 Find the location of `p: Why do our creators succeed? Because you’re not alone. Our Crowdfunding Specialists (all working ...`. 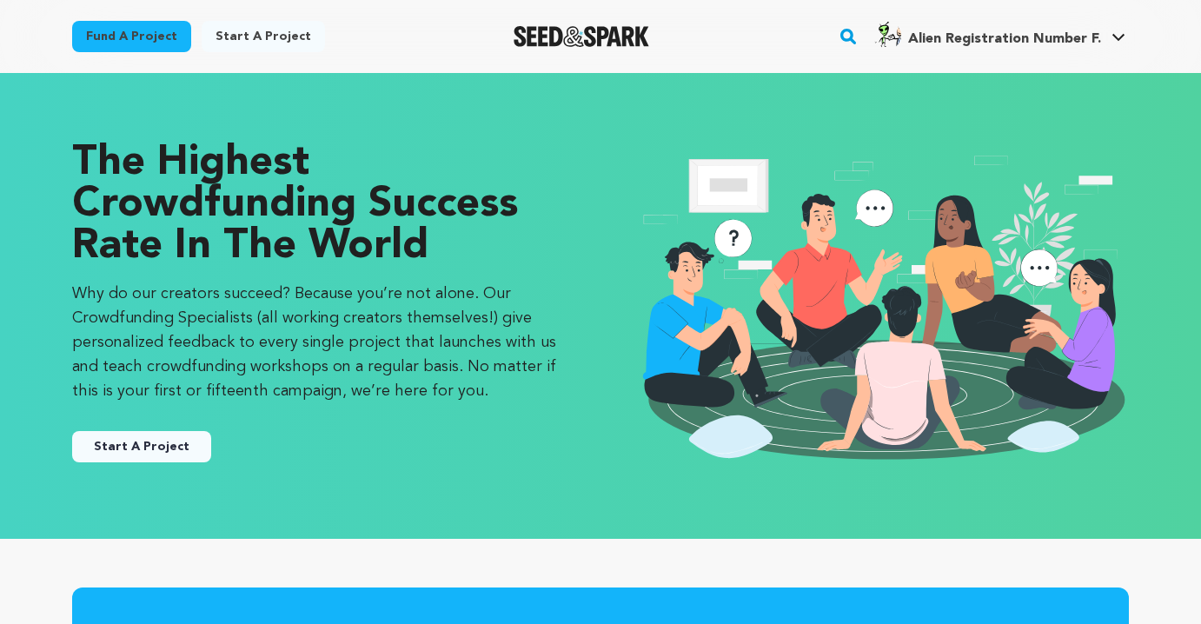

p: Why do our creators succeed? Because you’re not alone. Our Crowdfunding Specialists (all working ... is located at coordinates (319, 342).